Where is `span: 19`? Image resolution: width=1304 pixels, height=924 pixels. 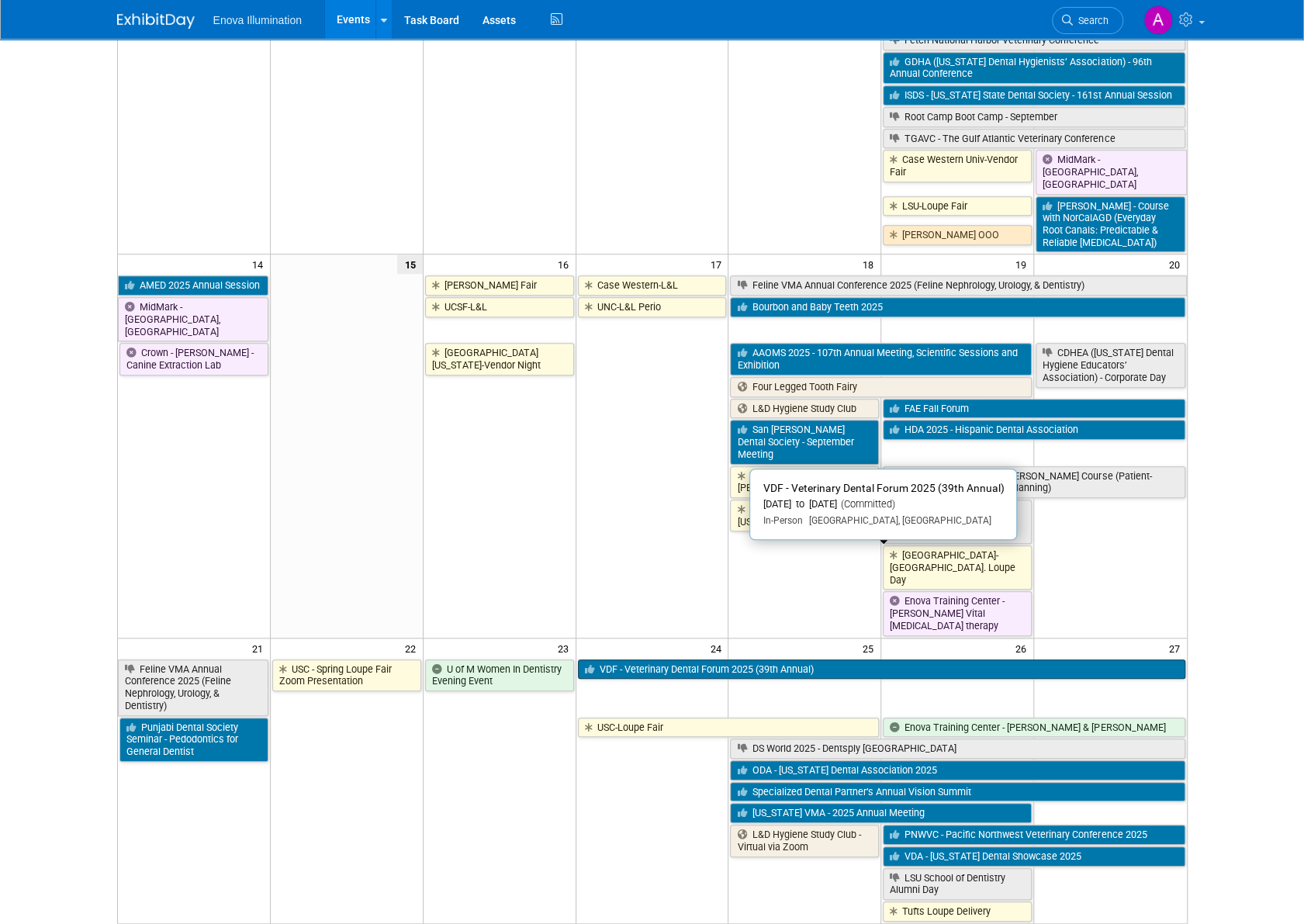
span: 19 is located at coordinates (1023, 264).